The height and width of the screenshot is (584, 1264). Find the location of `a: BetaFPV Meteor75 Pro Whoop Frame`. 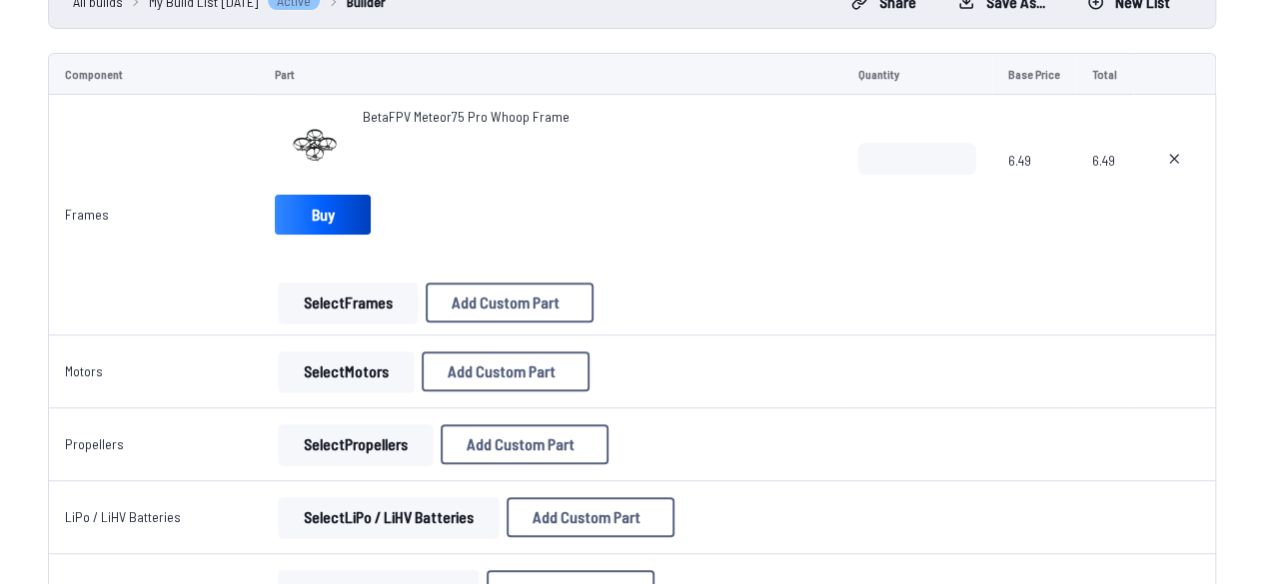

a: BetaFPV Meteor75 Pro Whoop Frame is located at coordinates (466, 117).